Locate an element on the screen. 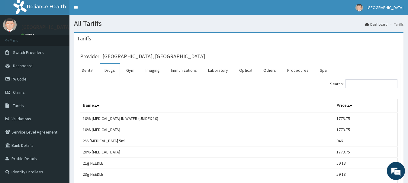 This screenshot has height=183, width=408. label: Search: is located at coordinates (363, 84).